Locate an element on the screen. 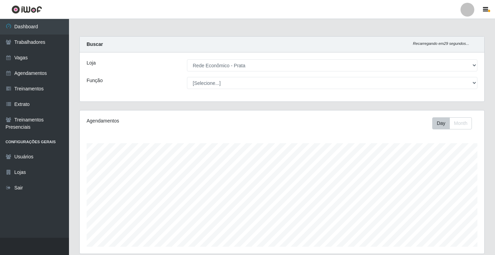 The height and width of the screenshot is (255, 495). div: Agendamentos is located at coordinates (165, 121).